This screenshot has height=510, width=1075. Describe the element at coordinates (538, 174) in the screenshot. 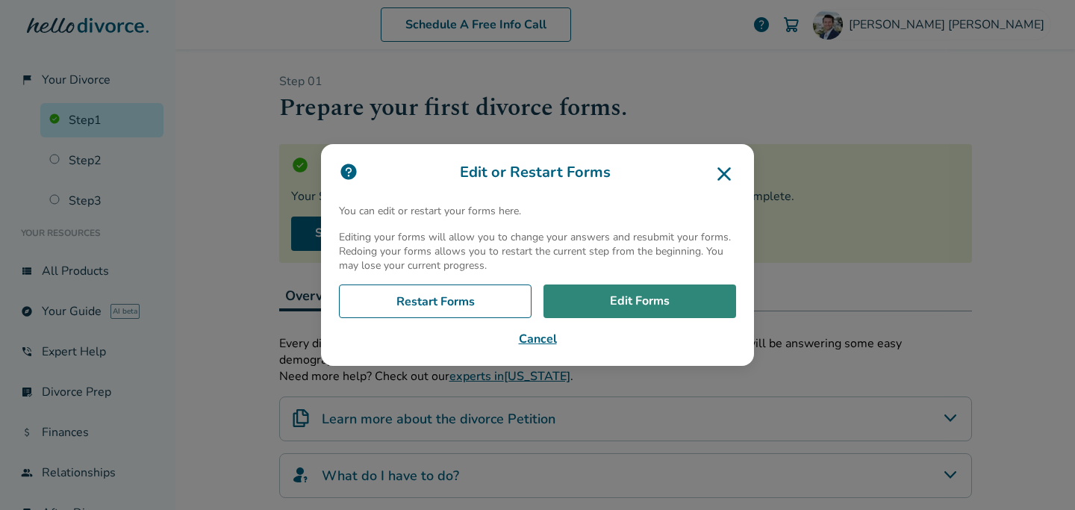

I see `h3: Edit or Restart Forms` at that location.